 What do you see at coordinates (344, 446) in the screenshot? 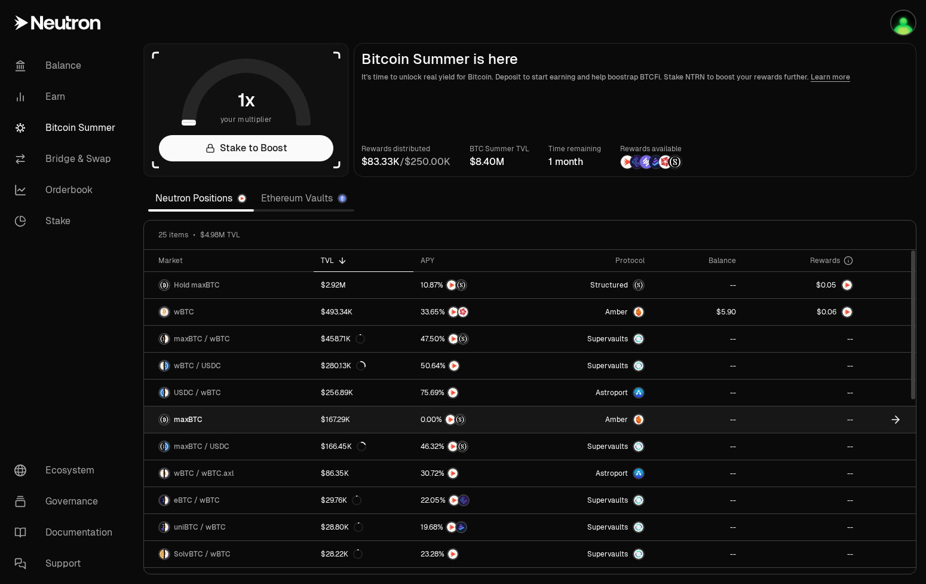
I see `div: $166.45K` at bounding box center [344, 446].